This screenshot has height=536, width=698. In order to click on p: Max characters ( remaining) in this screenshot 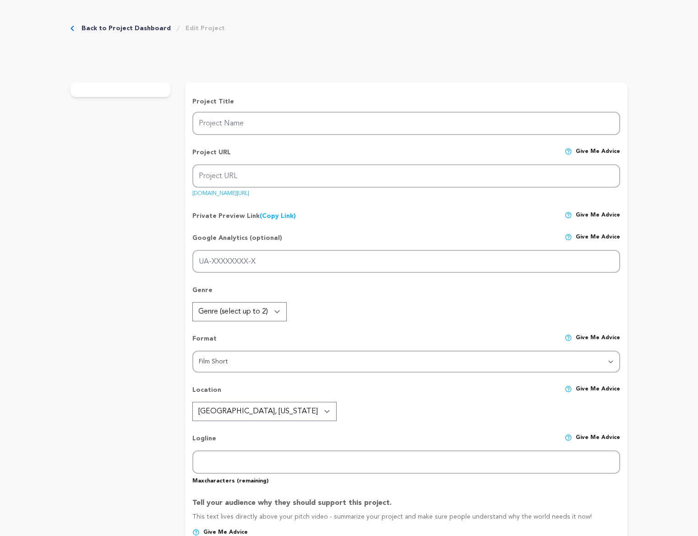, I will do `click(406, 480)`.